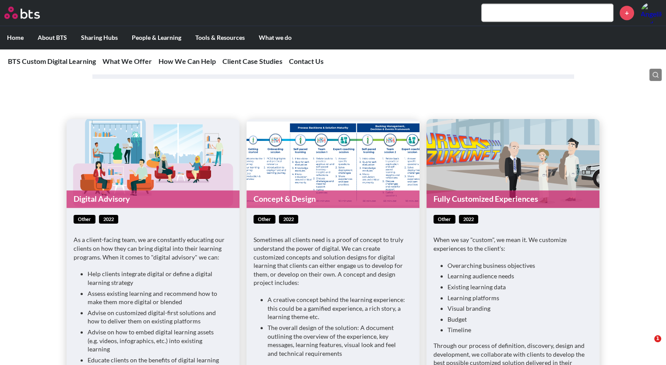  Describe the element at coordinates (99, 38) in the screenshot. I see `label: Sharing Hubs` at that location.